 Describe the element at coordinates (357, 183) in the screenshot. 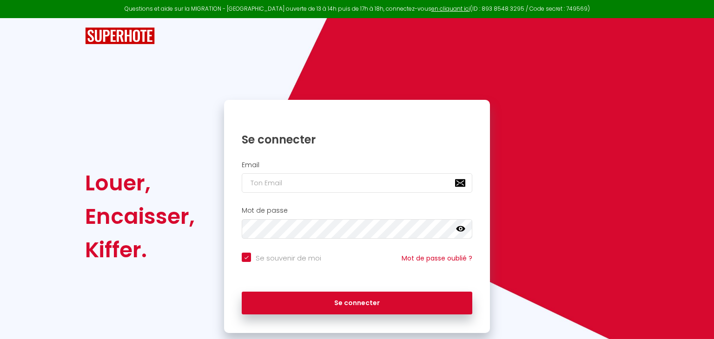

I see `input: Ton Email` at that location.